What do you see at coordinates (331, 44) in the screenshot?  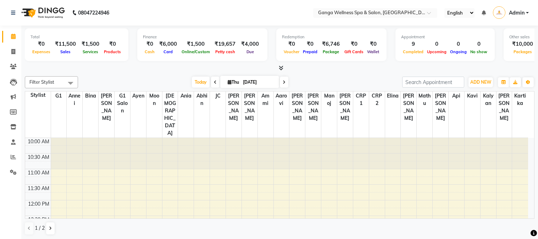 I see `div: ₹6,746` at bounding box center [331, 44].